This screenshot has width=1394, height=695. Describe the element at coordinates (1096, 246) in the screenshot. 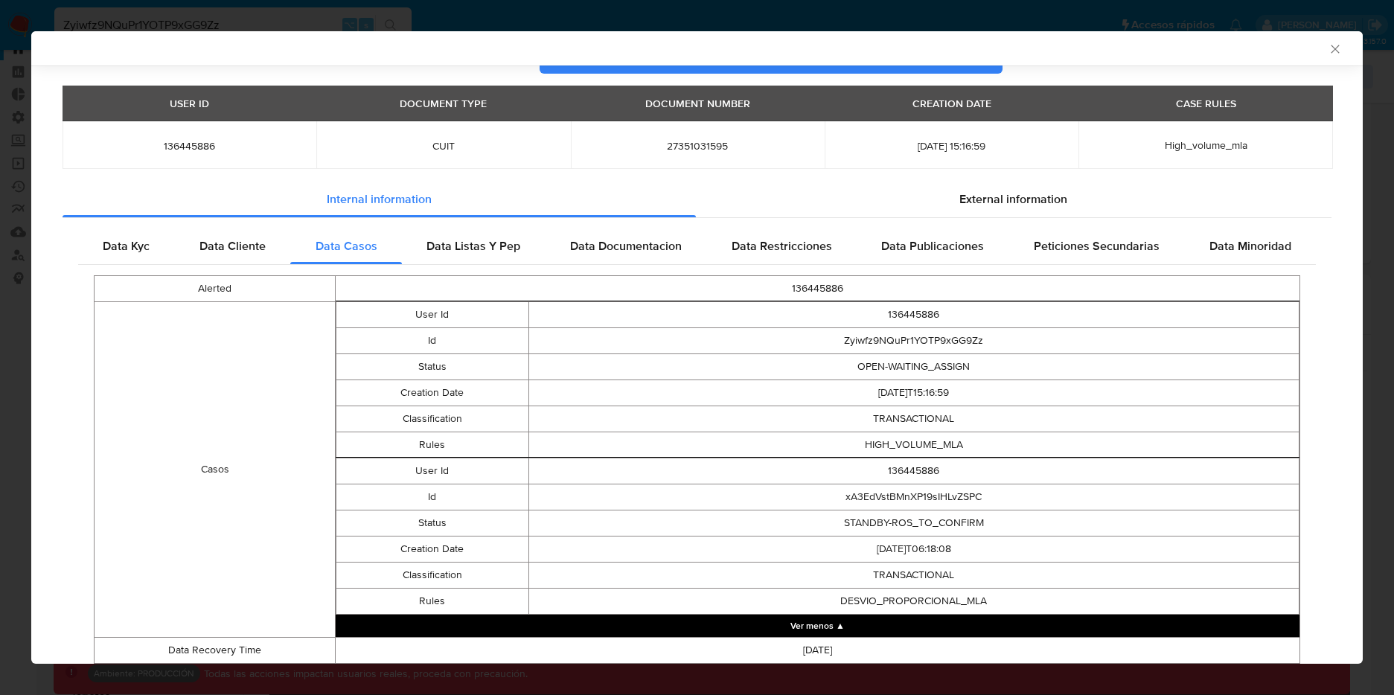

I see `span: Peticiones Secundarias` at that location.